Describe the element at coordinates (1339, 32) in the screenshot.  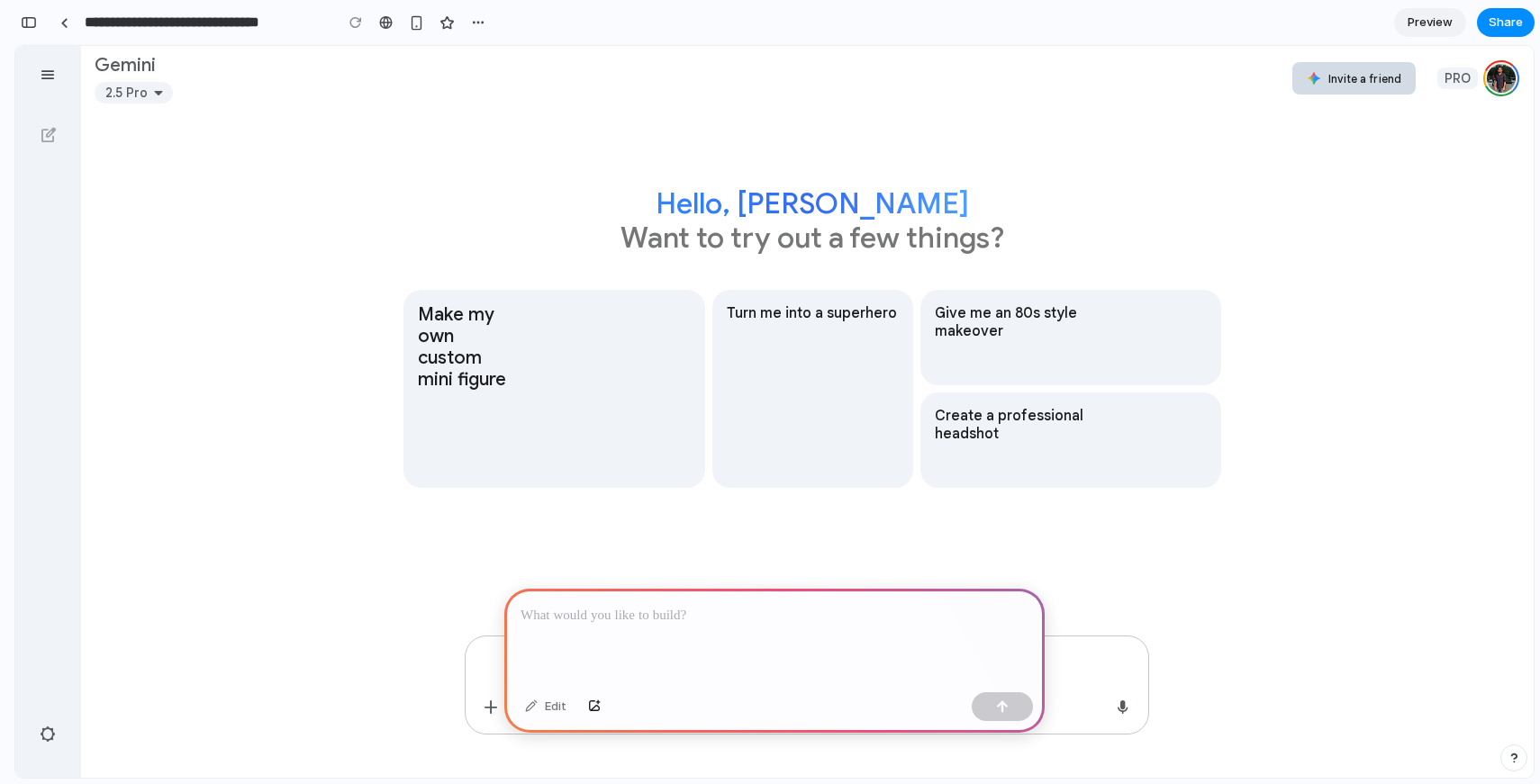
I see `button: Invite a friend` at that location.